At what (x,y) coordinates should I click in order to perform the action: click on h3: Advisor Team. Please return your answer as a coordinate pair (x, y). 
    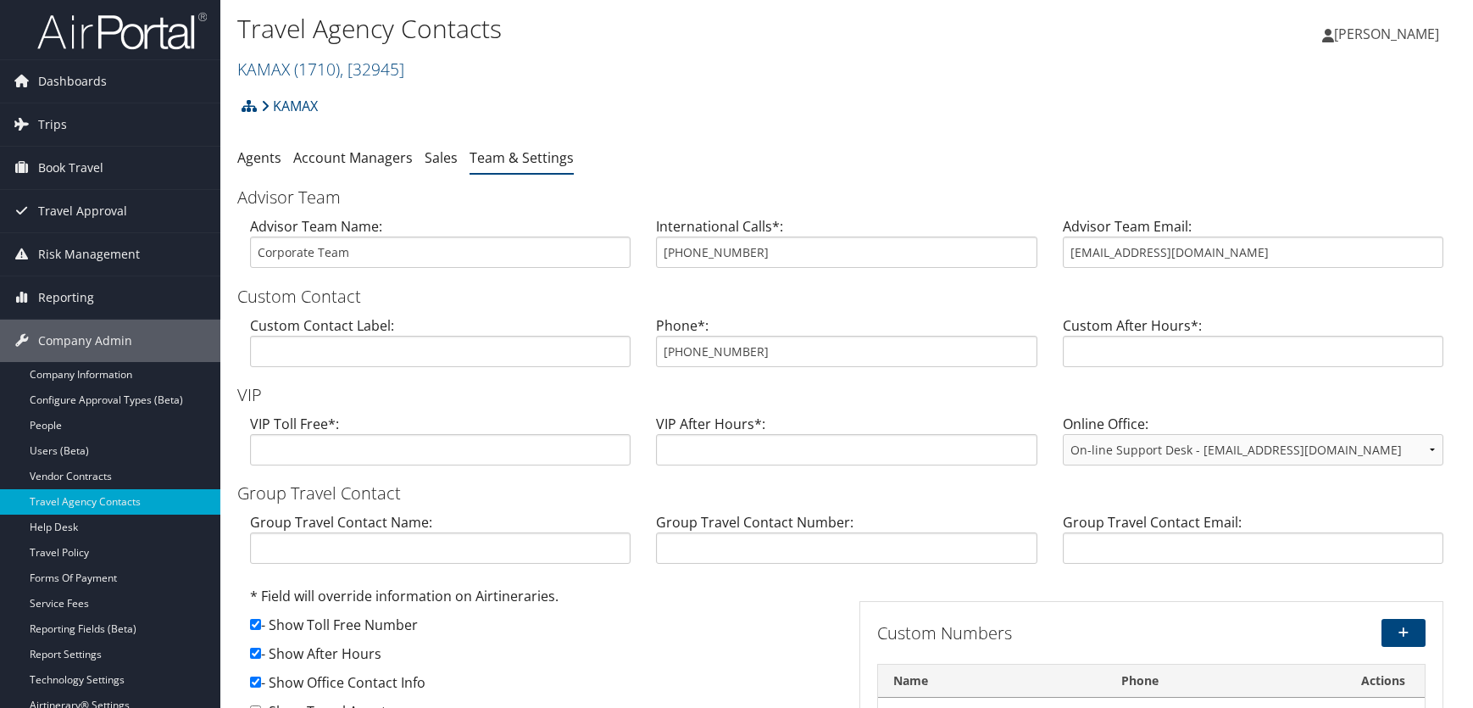
    Looking at the image, I should click on (847, 197).